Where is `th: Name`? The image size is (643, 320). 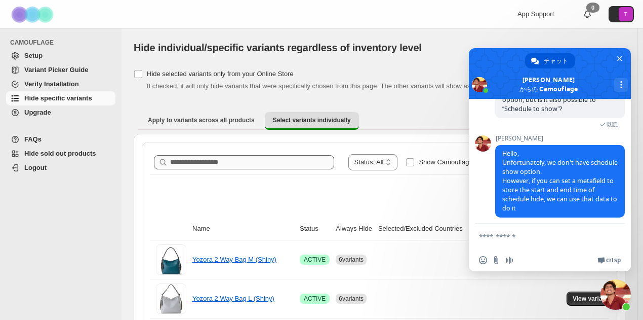
th: Name is located at coordinates (243, 228).